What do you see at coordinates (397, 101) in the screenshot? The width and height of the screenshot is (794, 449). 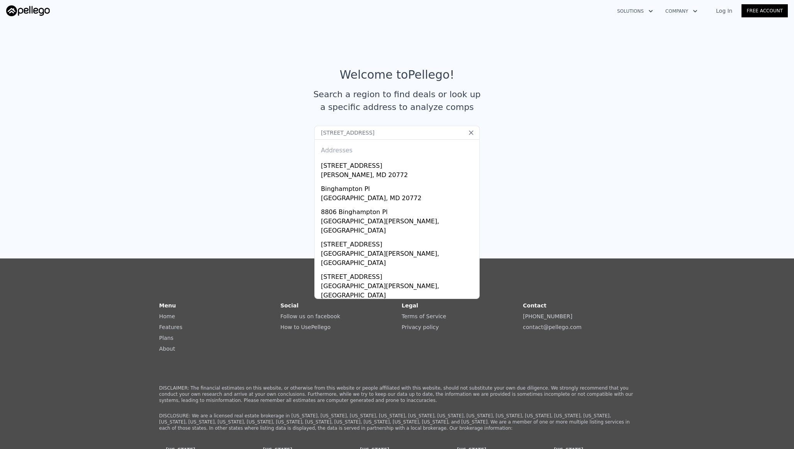 I see `div: Search a region to find deals or look up a specific address to analyze comps` at bounding box center [397, 101].